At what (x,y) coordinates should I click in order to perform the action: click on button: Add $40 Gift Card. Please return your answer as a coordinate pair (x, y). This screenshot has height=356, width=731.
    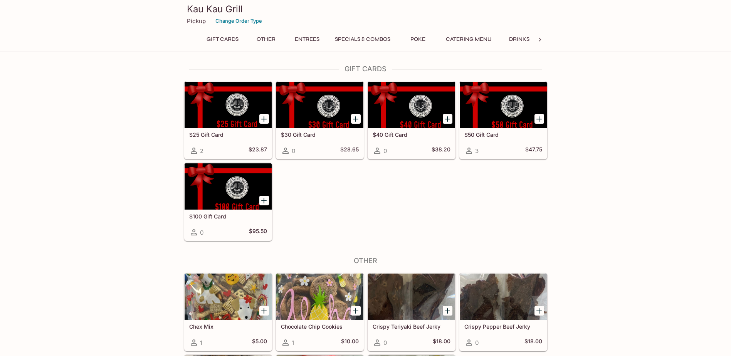
    Looking at the image, I should click on (447, 119).